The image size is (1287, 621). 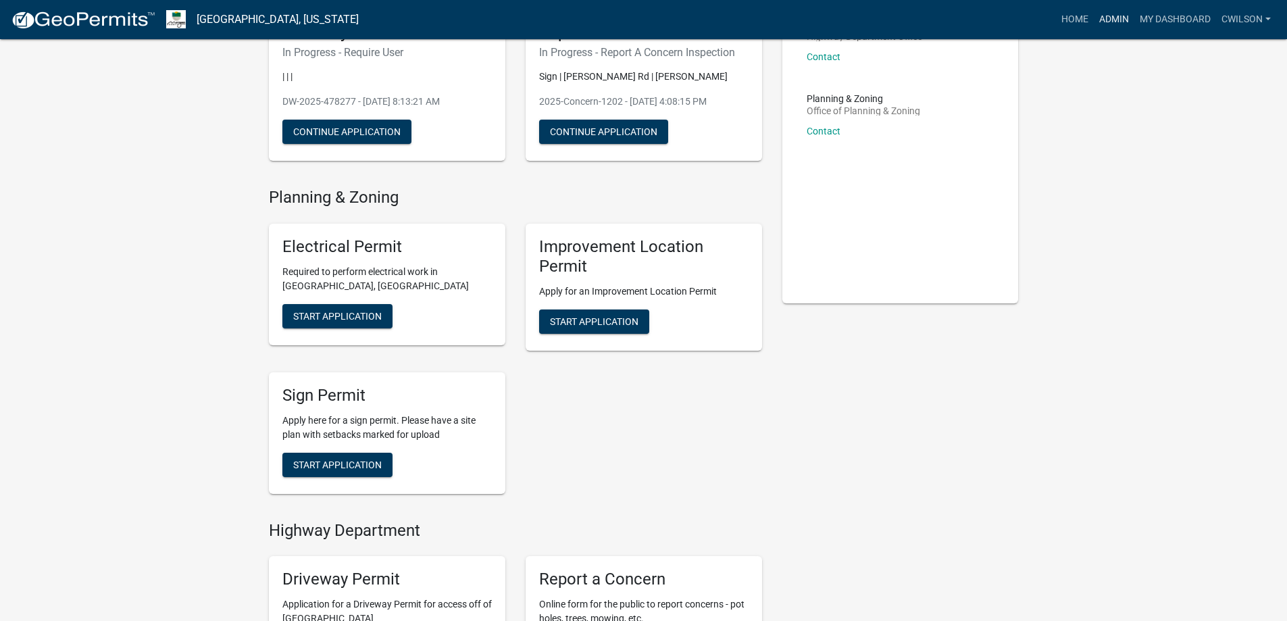 I want to click on h5: Electrical Permit, so click(x=387, y=247).